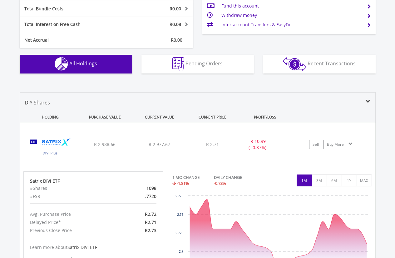  What do you see at coordinates (186, 177) in the screenshot?
I see `div: 1 MO CHANGE` at bounding box center [186, 177].